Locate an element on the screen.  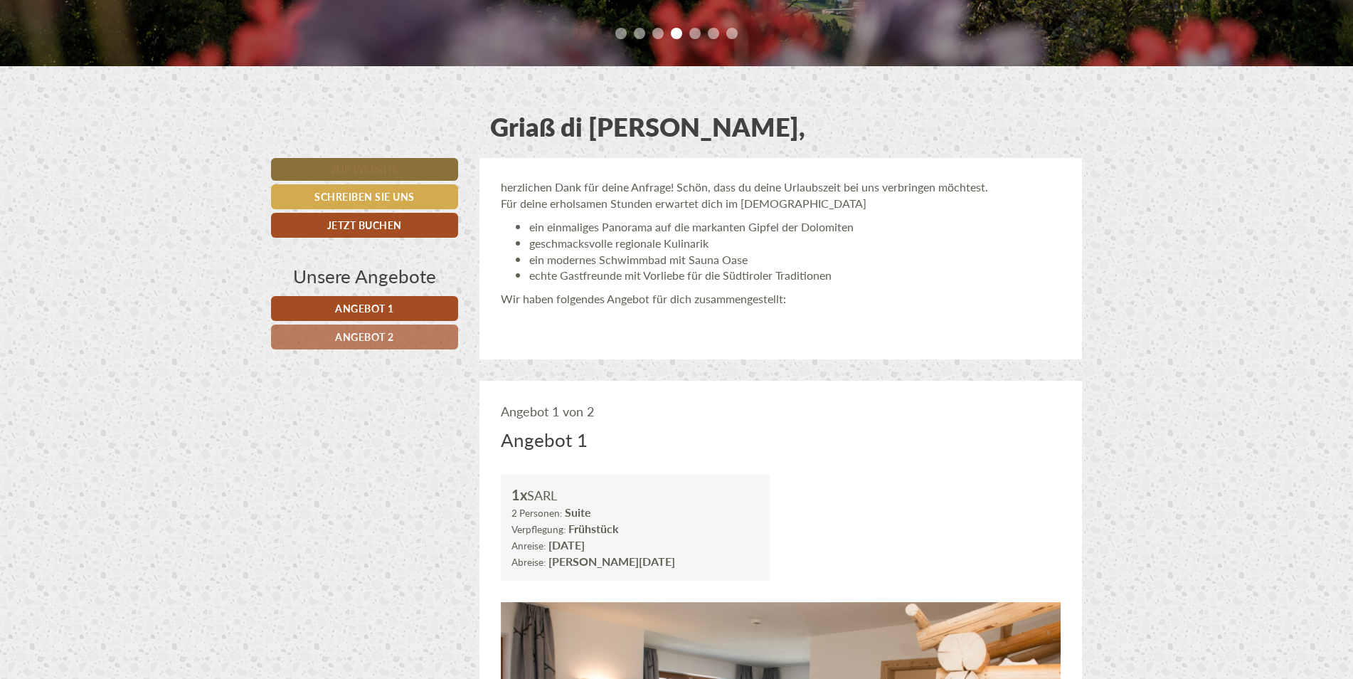
a: Zur Website is located at coordinates (364, 169).